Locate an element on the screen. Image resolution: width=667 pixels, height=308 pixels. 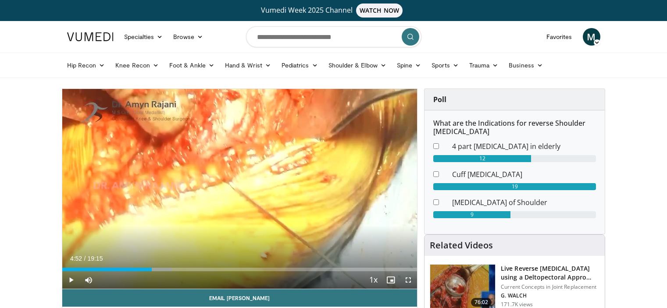
p: 171.7K views is located at coordinates (517, 305).